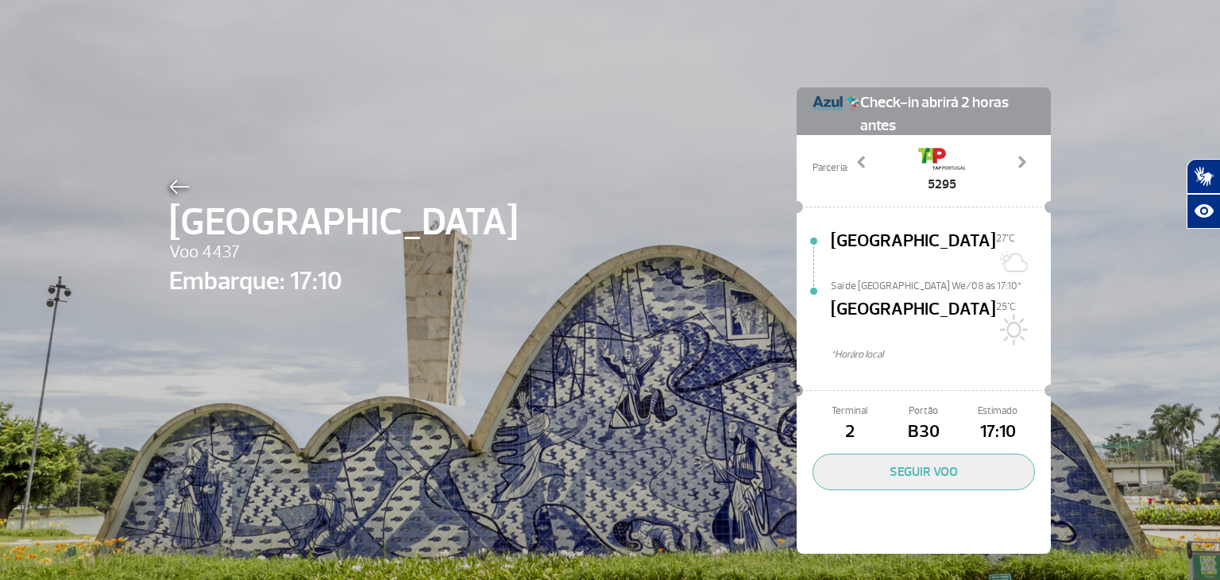 The height and width of the screenshot is (580, 1220). Describe the element at coordinates (343, 281) in the screenshot. I see `span: Embarque: 17:10` at that location.